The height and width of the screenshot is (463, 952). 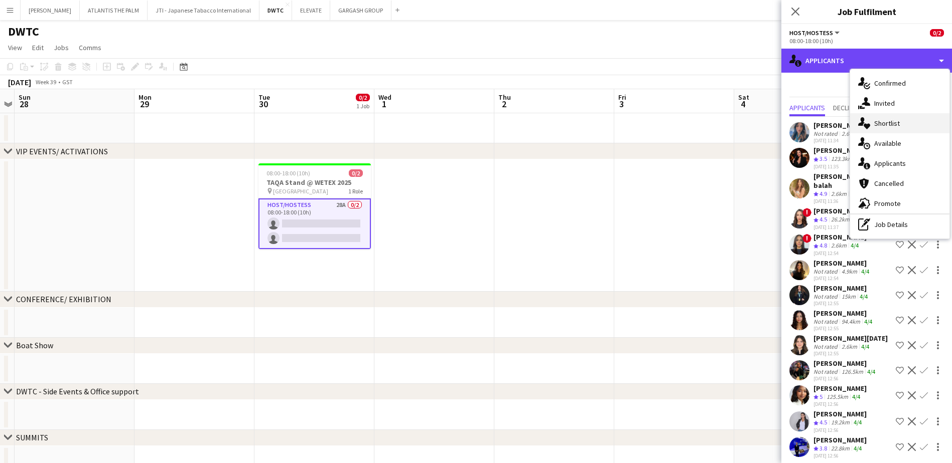 What do you see at coordinates (315, 224) in the screenshot?
I see `app-card-role: Host/Hostess28A0/208:00-18:00 (10h)` at bounding box center [315, 224].